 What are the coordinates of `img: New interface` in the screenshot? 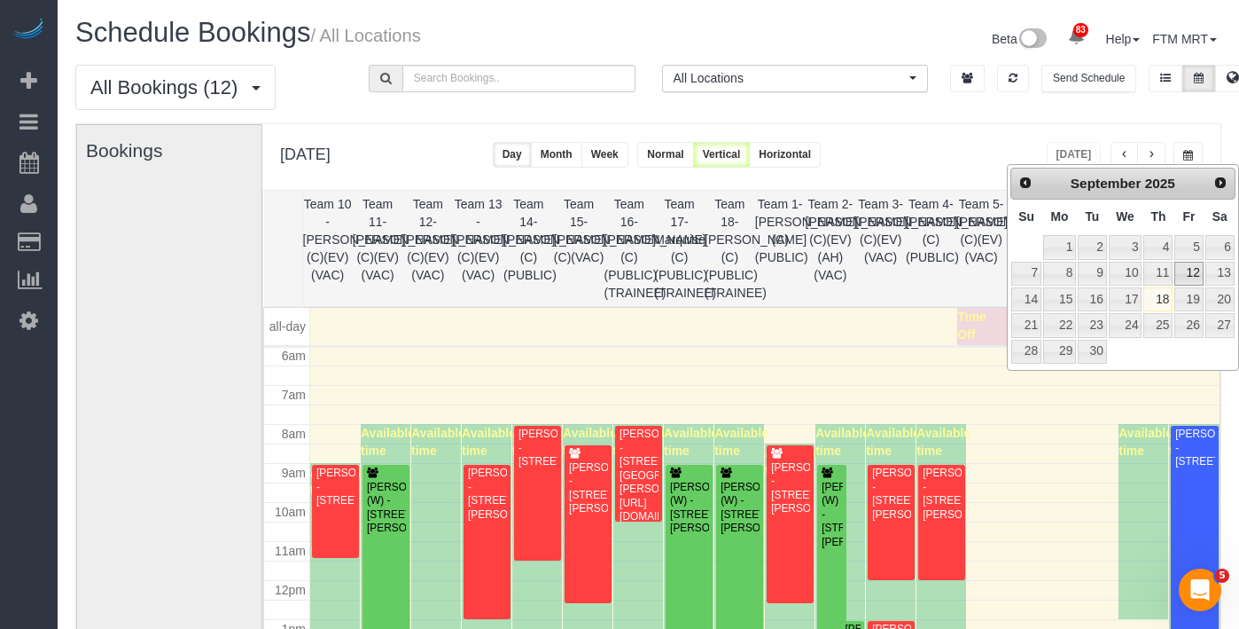 It's located at (1032, 40).